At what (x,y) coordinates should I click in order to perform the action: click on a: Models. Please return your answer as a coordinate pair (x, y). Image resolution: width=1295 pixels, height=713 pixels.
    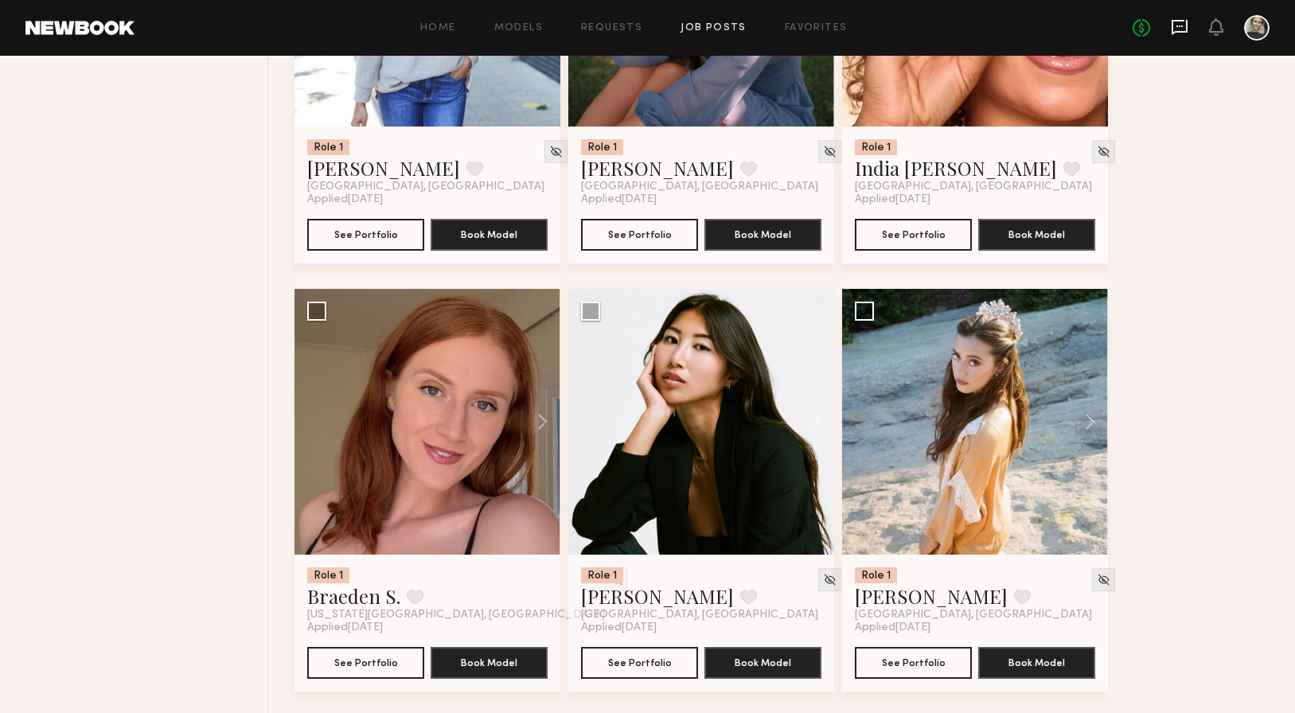
    Looking at the image, I should click on (518, 28).